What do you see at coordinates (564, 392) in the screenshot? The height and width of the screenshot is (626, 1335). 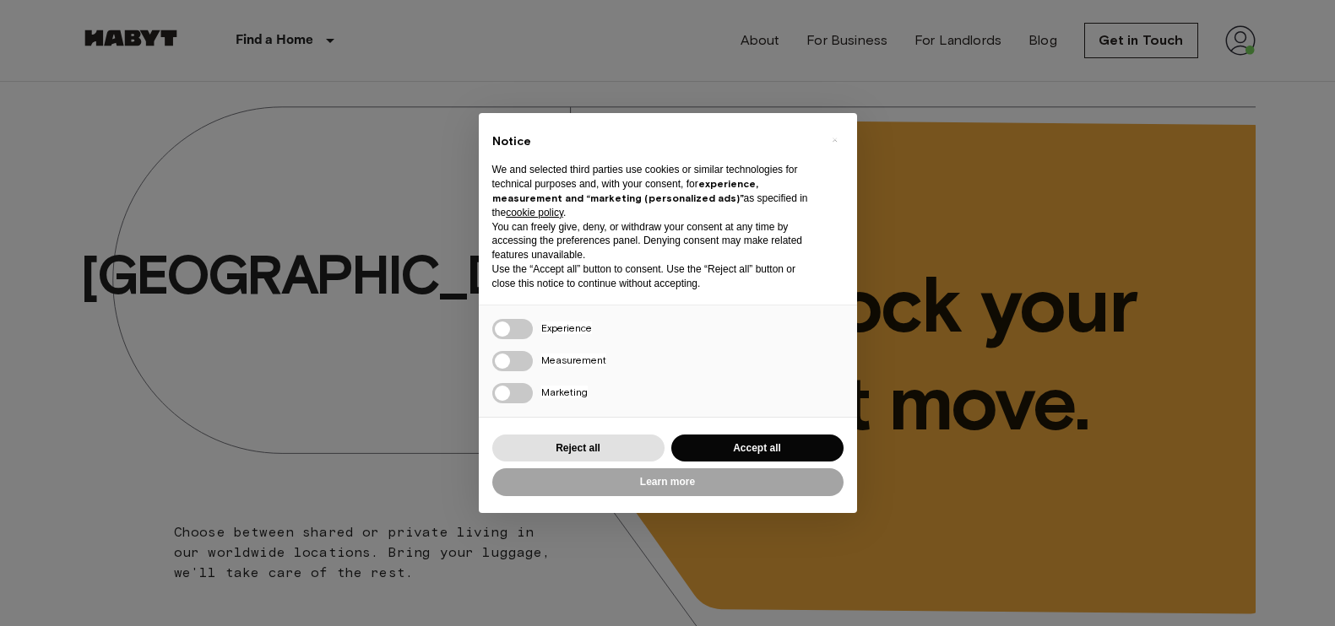 I see `span: Marketing` at bounding box center [564, 392].